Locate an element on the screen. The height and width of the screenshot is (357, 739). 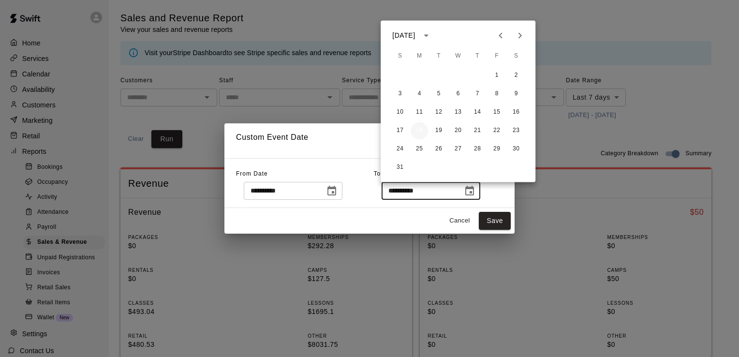
span: Friday is located at coordinates (497, 56).